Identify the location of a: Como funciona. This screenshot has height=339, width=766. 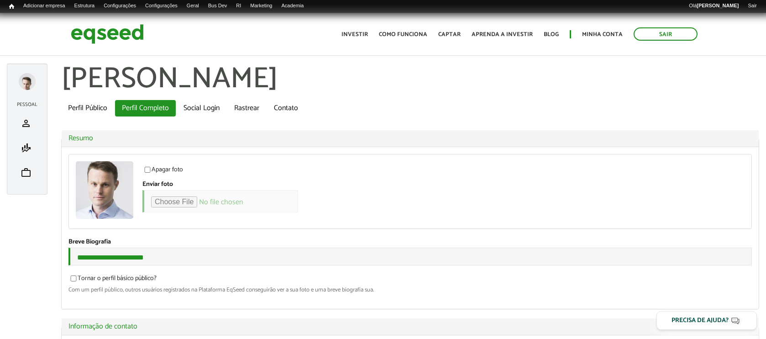
(403, 34).